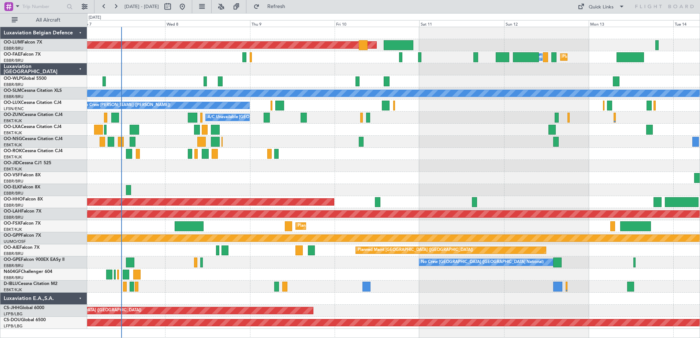  What do you see at coordinates (631, 23) in the screenshot?
I see `div: Mon 13` at bounding box center [631, 23].